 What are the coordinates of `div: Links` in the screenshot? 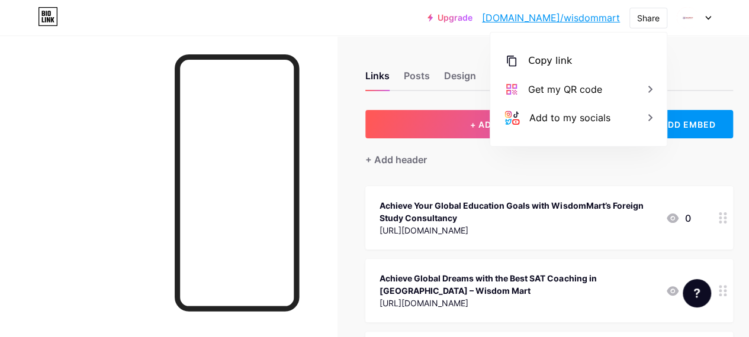 It's located at (377, 79).